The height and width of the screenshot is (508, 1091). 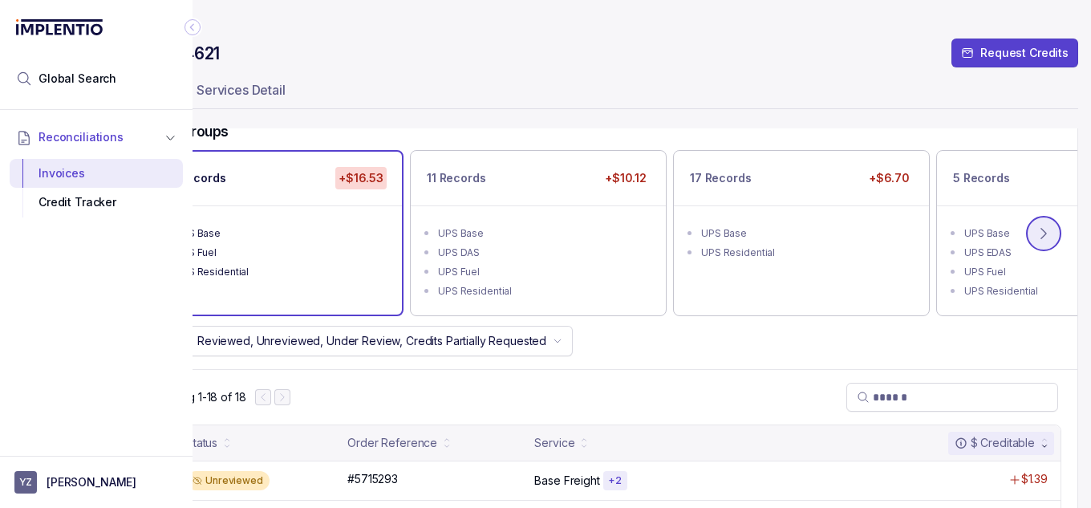 What do you see at coordinates (359, 341) in the screenshot?
I see `button: Status:Reviewed, Unreviewed, Under Review, Credits Partially Requested` at bounding box center [359, 341].